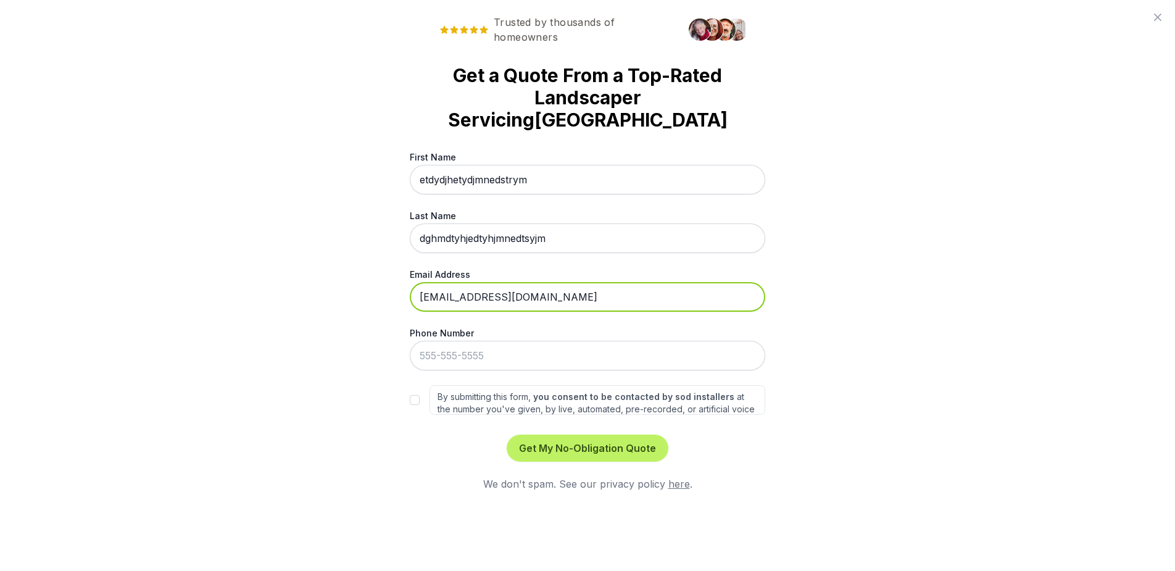  Describe the element at coordinates (588, 448) in the screenshot. I see `button: Get My No-Obligation Quote` at that location.